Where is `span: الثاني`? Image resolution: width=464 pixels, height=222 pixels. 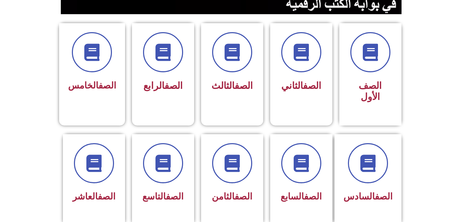
span: الثاني is located at coordinates (301, 86).